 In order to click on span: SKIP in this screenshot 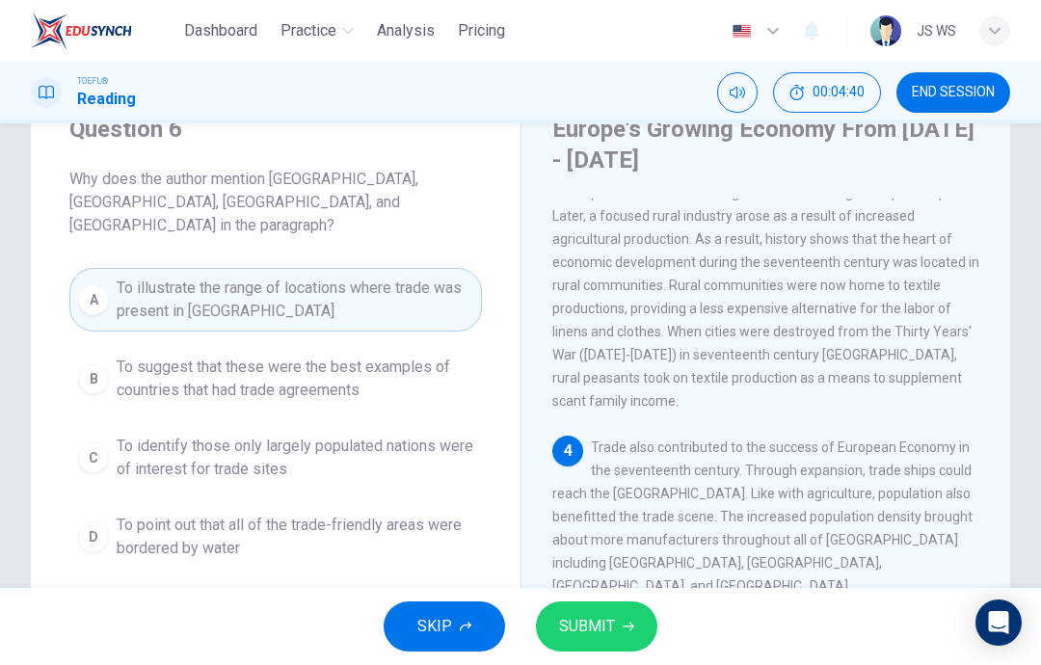, I will do `click(435, 627)`.